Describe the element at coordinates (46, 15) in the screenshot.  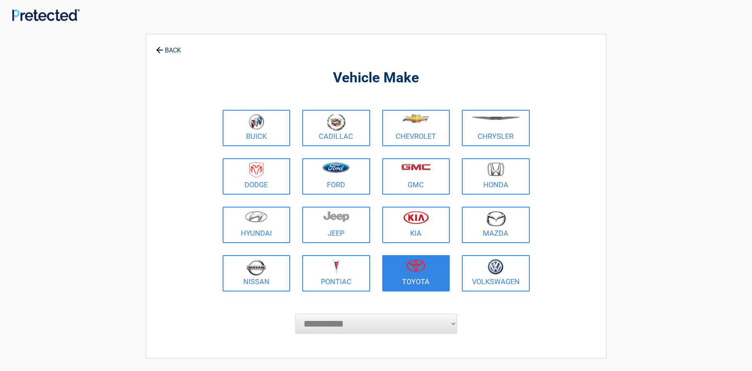
I see `img: Main Logo` at that location.